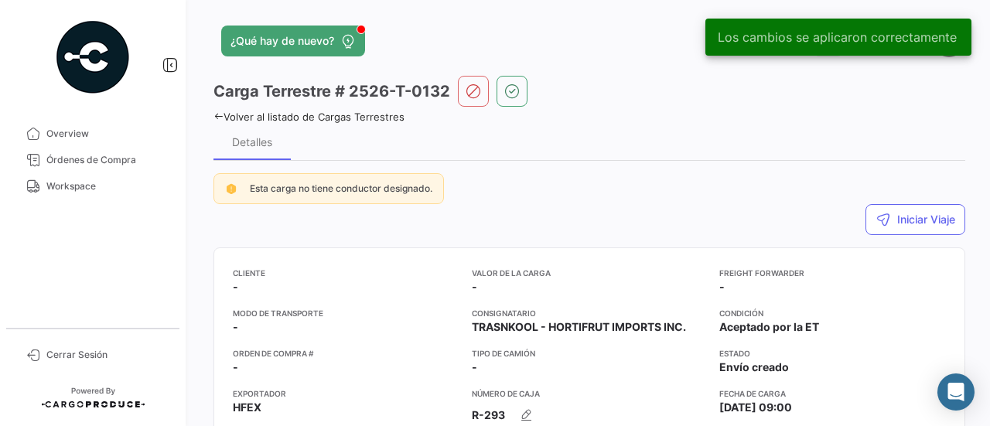 This screenshot has height=426, width=990. I want to click on a: Órdenes de Compra, so click(93, 160).